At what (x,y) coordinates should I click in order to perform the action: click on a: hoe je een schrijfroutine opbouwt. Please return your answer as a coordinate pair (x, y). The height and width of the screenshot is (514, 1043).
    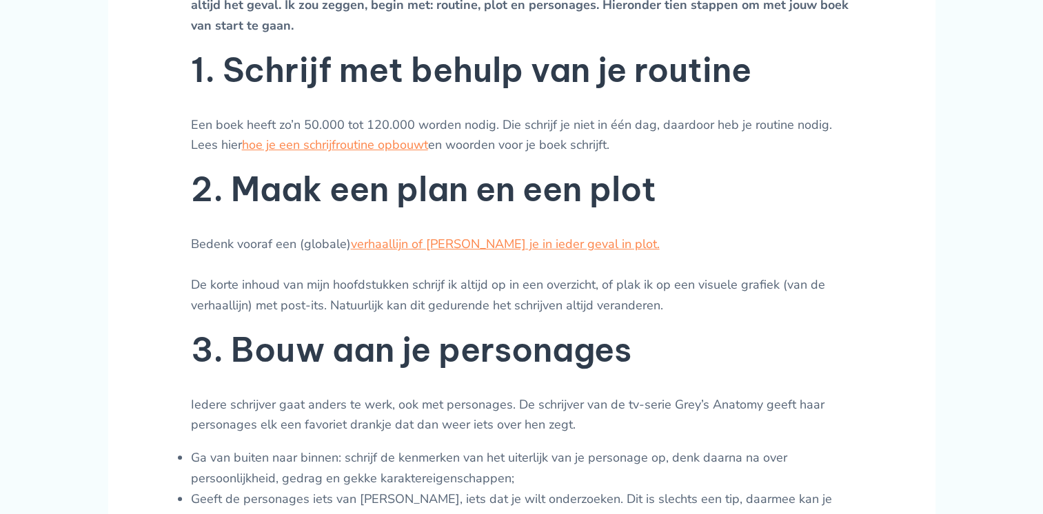
    Looking at the image, I should click on (335, 145).